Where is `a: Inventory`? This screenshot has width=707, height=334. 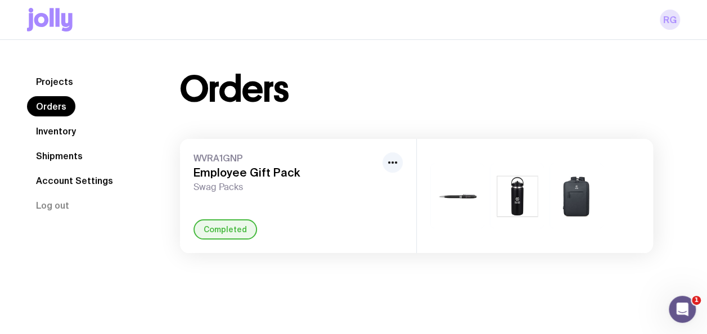
a: Inventory is located at coordinates (56, 131).